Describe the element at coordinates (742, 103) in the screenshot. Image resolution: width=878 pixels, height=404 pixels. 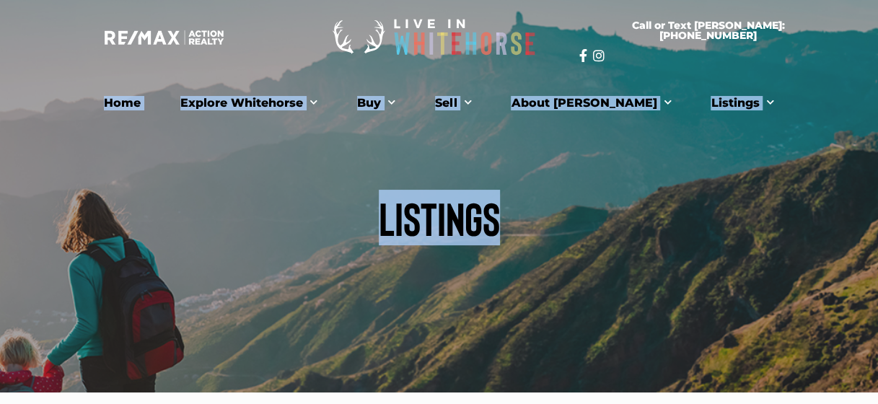
I see `a: Listings` at that location.